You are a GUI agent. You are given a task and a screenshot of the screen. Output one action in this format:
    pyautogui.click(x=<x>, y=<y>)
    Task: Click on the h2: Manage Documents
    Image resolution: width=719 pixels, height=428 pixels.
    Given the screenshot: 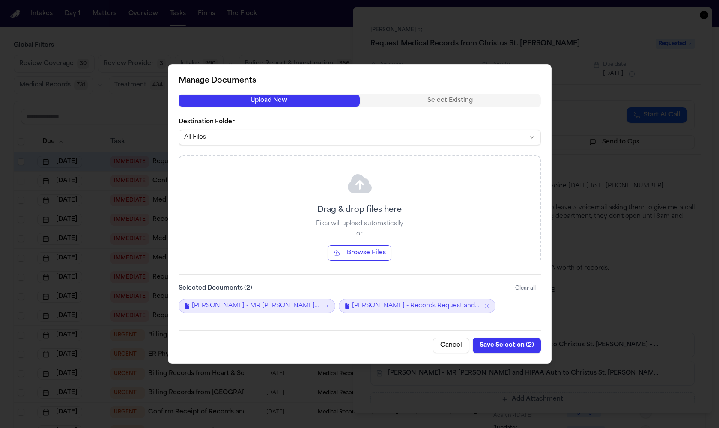 What is the action you would take?
    pyautogui.click(x=360, y=81)
    